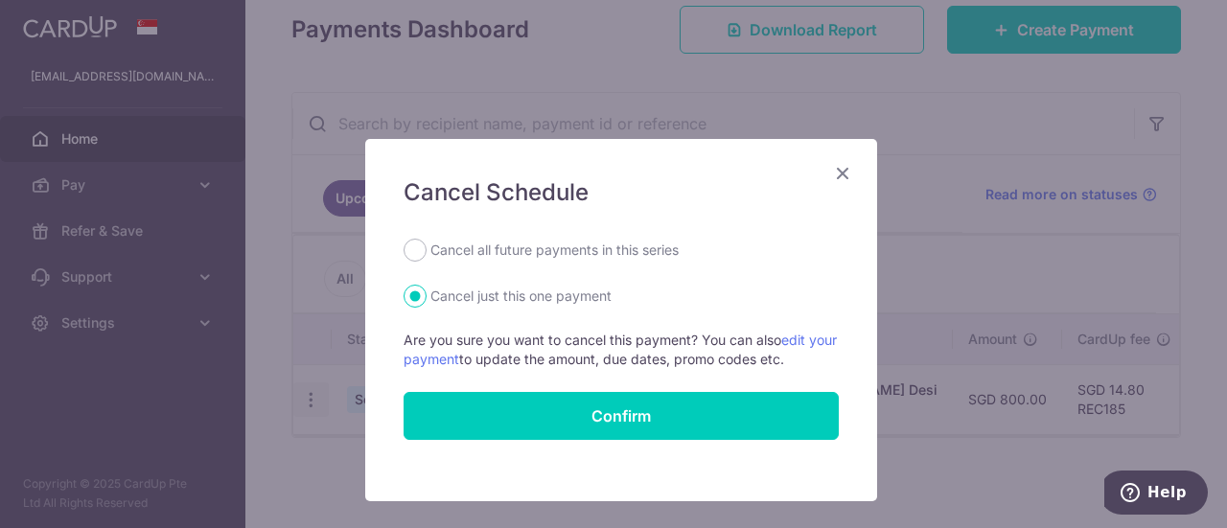 The height and width of the screenshot is (528, 1227). What do you see at coordinates (554, 250) in the screenshot?
I see `label: Cancel all future payments in this series` at bounding box center [554, 250].